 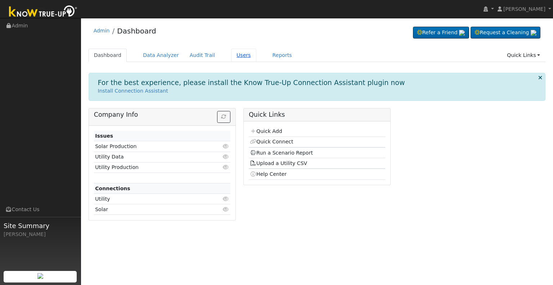 What do you see at coordinates (161, 55) in the screenshot?
I see `a: Data Analyzer` at bounding box center [161, 55].